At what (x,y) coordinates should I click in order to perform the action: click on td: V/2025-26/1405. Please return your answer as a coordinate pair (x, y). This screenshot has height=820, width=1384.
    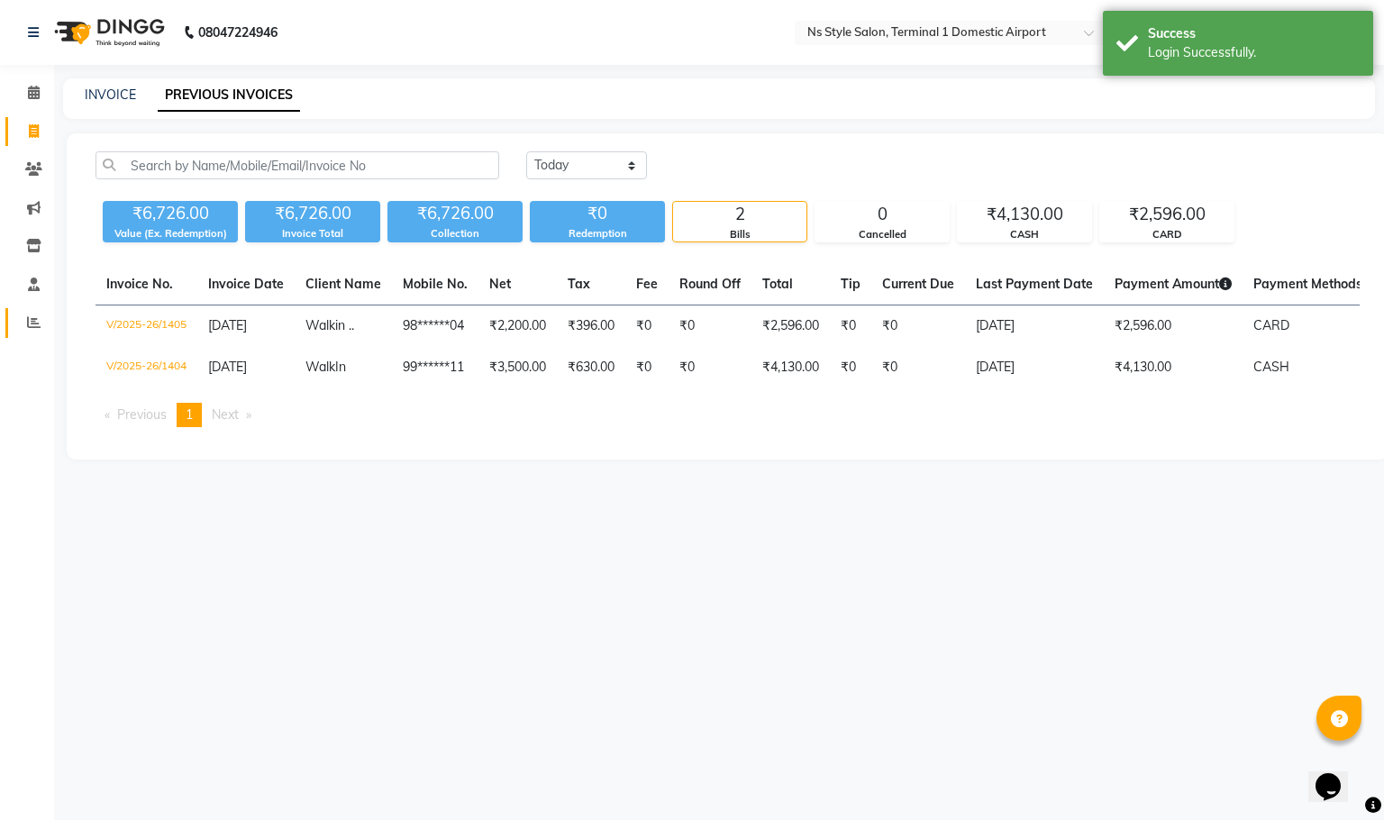
    Looking at the image, I should click on (146, 326).